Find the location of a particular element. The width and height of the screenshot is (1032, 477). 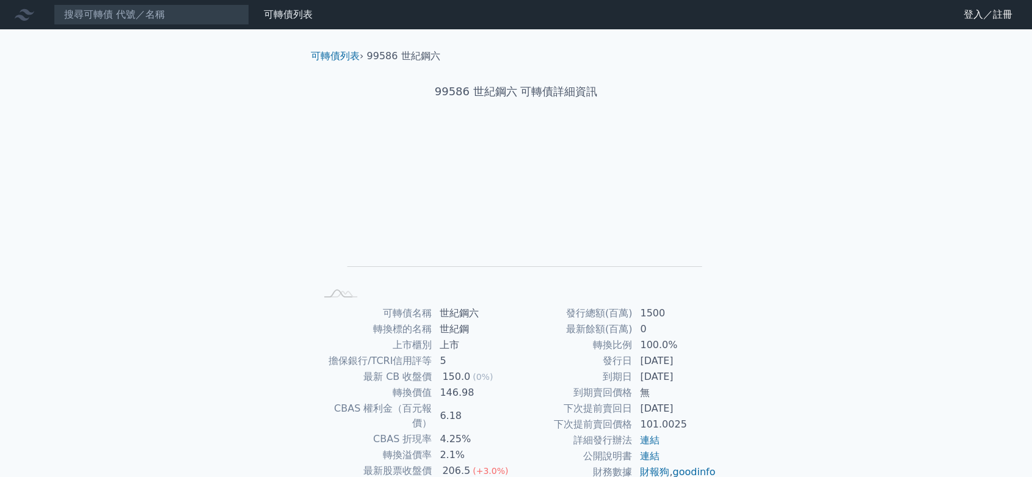

a: 登入／註冊 is located at coordinates (988, 15).